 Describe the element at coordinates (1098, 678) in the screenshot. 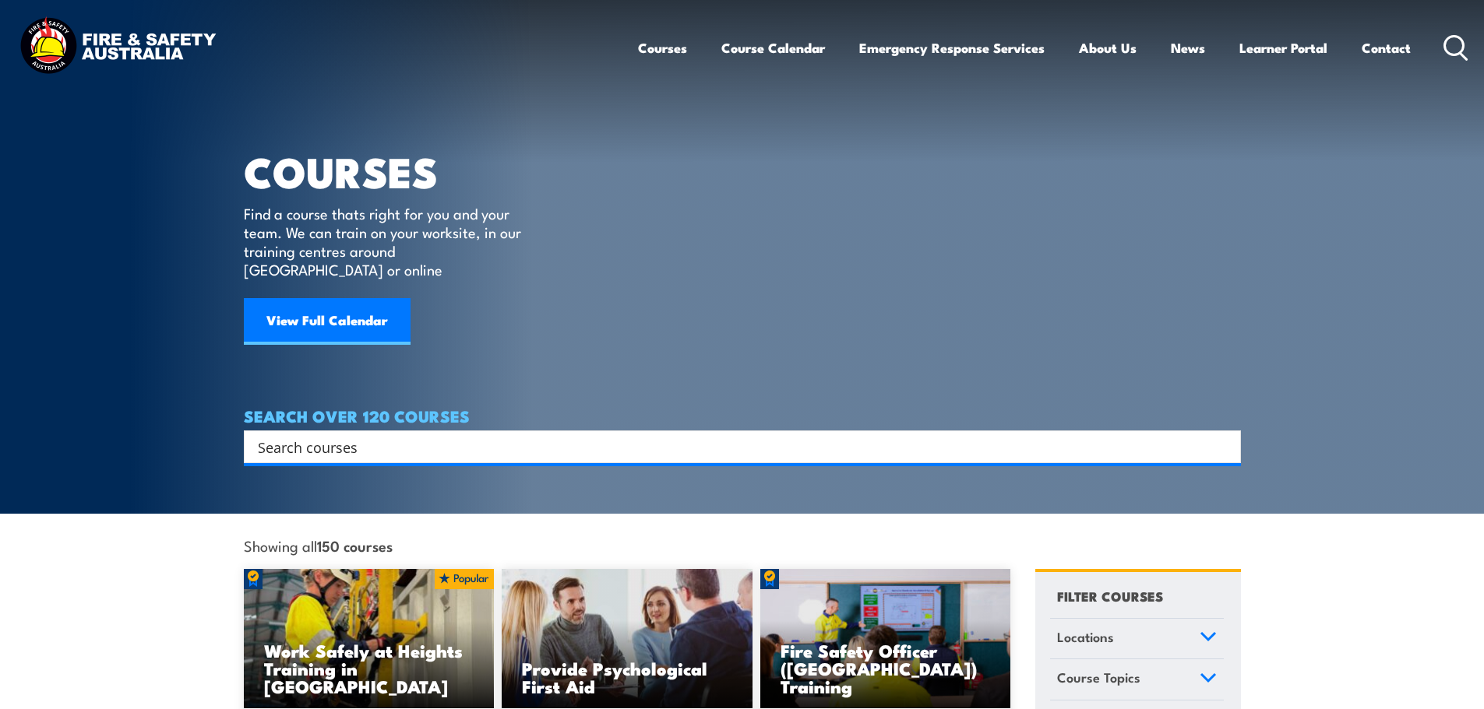

I see `span: Course Topics` at that location.